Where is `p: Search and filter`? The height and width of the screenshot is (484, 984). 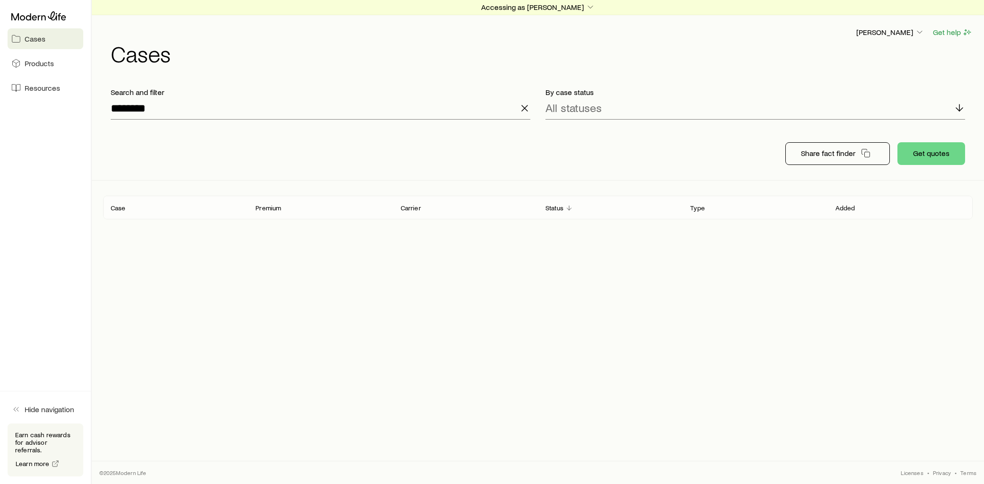
p: Search and filter is located at coordinates (320, 92).